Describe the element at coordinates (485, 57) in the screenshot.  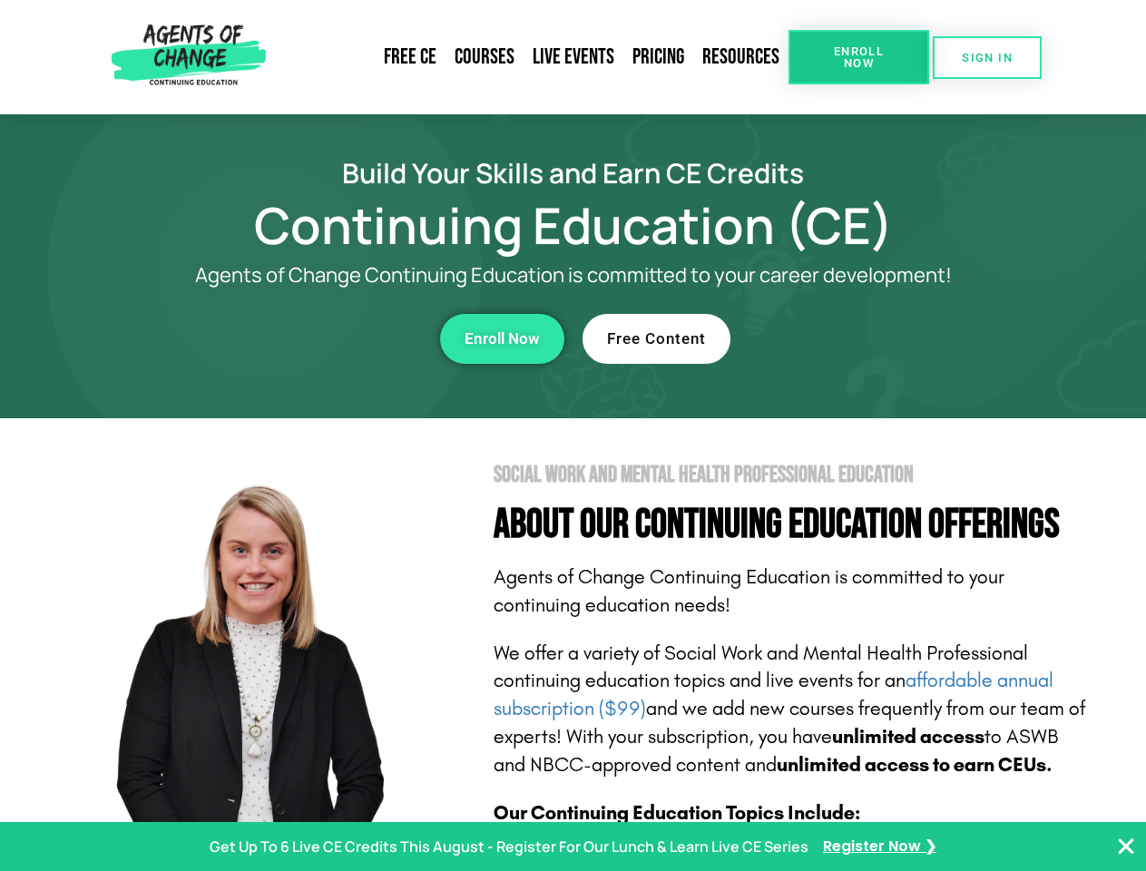
I see `a: Courses` at that location.